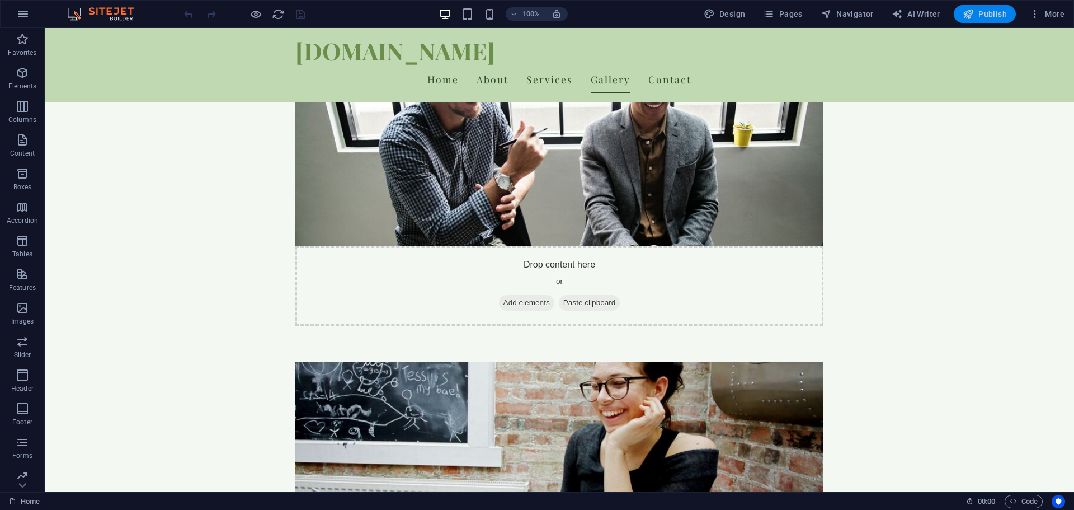 This screenshot has height=510, width=1074. What do you see at coordinates (545, 275) in the screenshot?
I see `span: Paste clipboard` at bounding box center [545, 275].